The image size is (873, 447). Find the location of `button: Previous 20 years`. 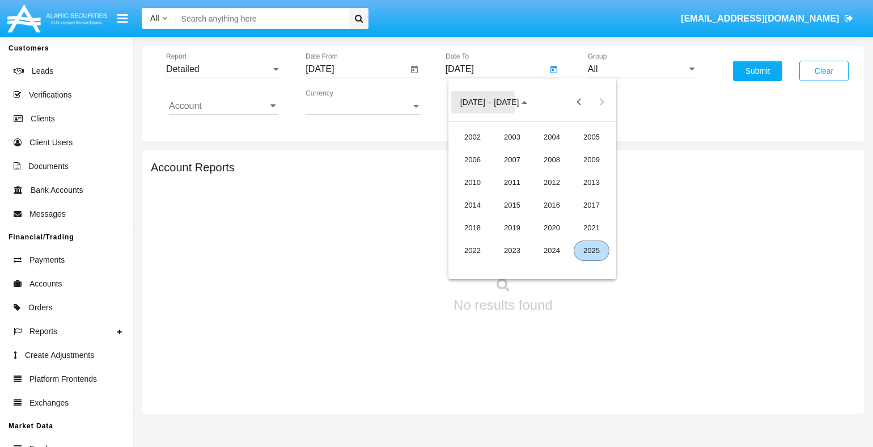

button: Previous 20 years is located at coordinates (579, 102).